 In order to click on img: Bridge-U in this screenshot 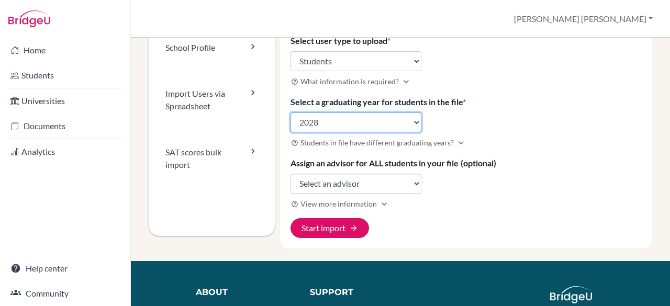, I will do `click(29, 19)`.